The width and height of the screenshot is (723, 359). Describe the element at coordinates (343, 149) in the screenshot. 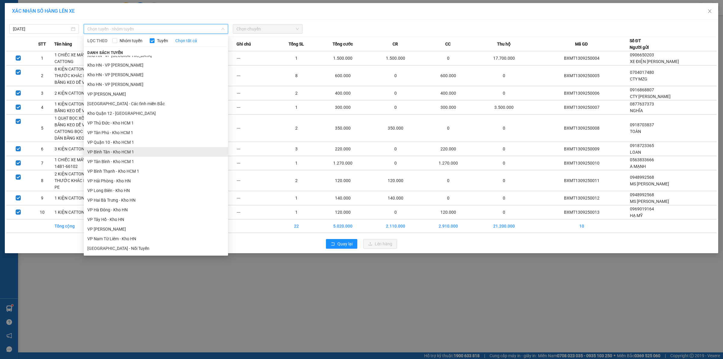

I see `td: 220.000` at that location.